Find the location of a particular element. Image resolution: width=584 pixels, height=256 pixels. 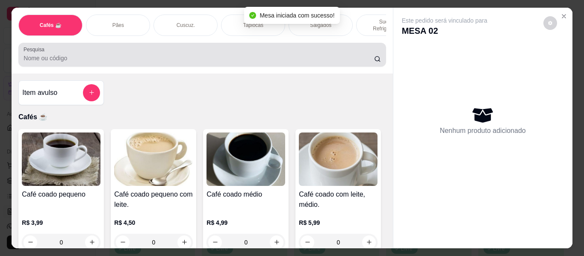

span: check-circle is located at coordinates (253, 15).